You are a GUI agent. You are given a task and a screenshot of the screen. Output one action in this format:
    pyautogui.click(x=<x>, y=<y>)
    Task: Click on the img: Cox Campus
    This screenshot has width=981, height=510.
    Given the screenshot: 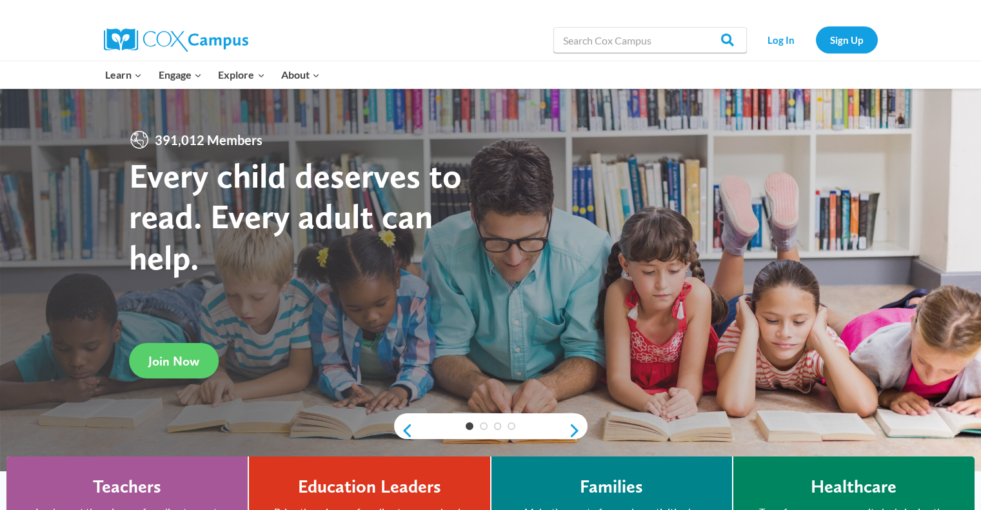 What is the action you would take?
    pyautogui.click(x=176, y=40)
    